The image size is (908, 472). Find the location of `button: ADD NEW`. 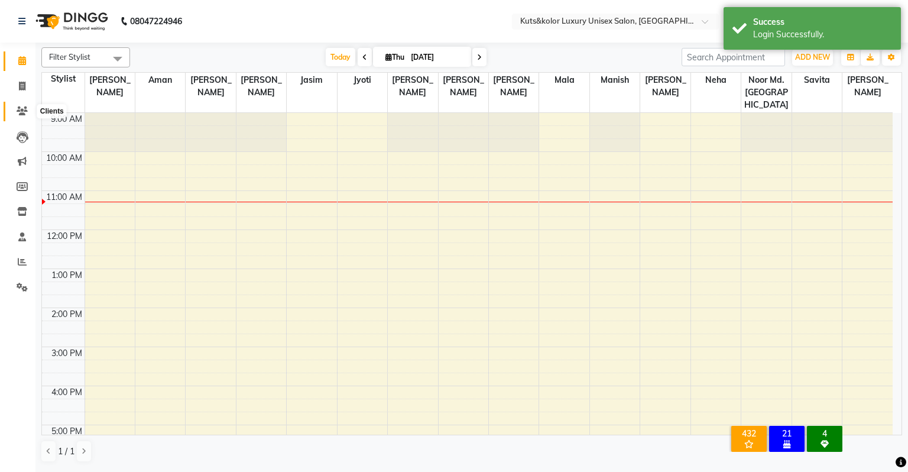

button: ADD NEW is located at coordinates (813, 57).